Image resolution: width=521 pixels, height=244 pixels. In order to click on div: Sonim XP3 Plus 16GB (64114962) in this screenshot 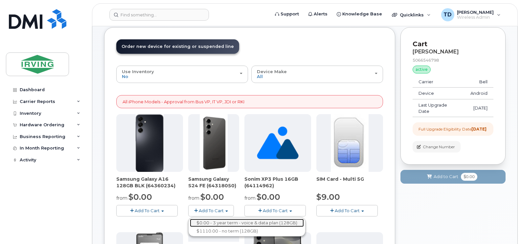, I will do `click(277, 183)`.